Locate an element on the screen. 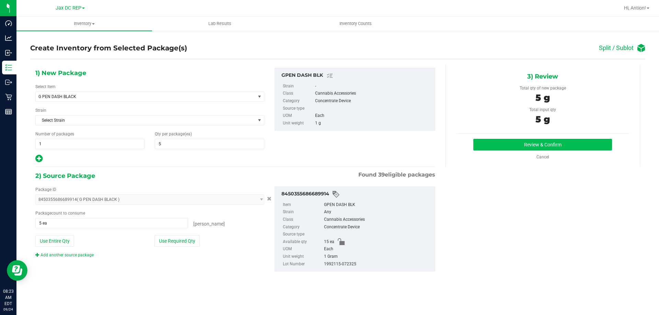 The height and width of the screenshot is (315, 659). span: Add new output is located at coordinates (39, 160).